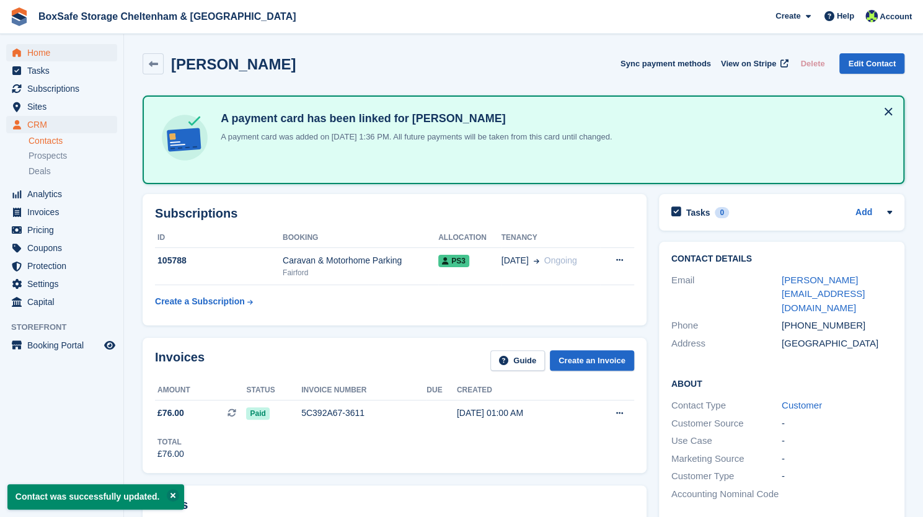  What do you see at coordinates (64, 194) in the screenshot?
I see `span: Analytics` at bounding box center [64, 194].